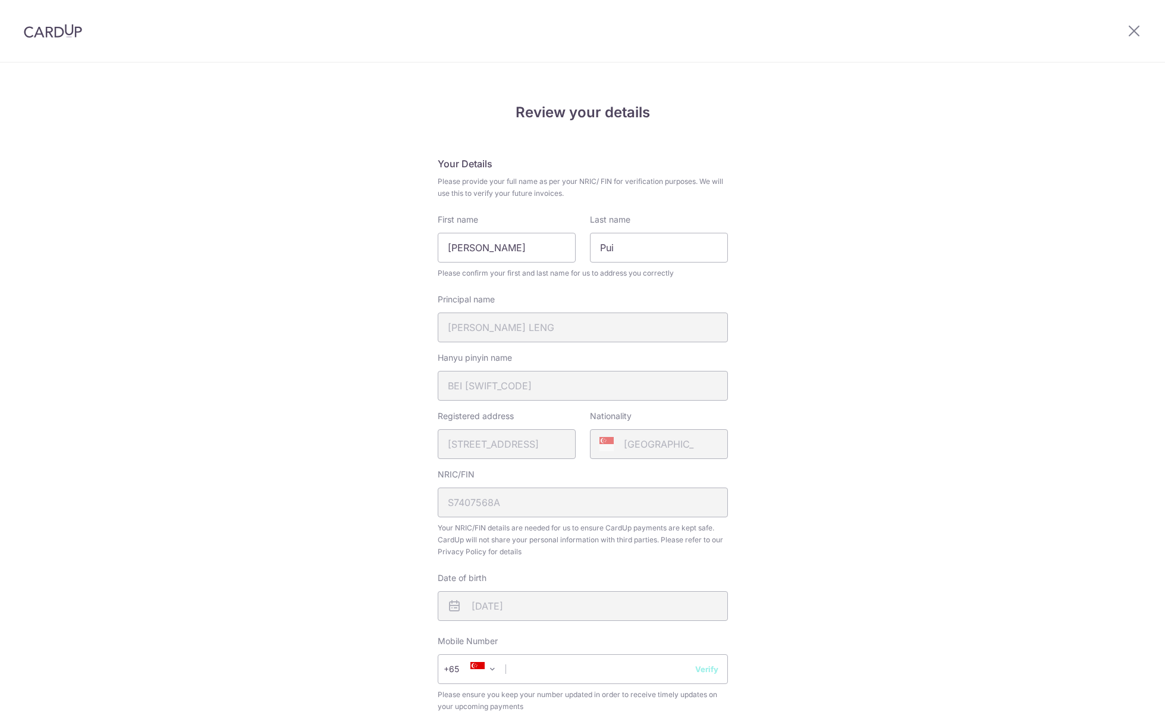  Describe the element at coordinates (583, 187) in the screenshot. I see `span: Please provide your full name as per your NRIC/ FIN for verification purposes. We will use this t...` at that location.